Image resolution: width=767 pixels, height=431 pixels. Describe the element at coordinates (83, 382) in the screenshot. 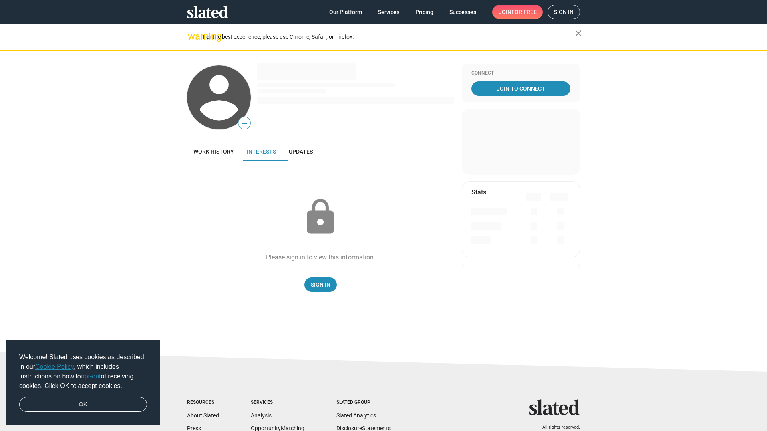

I see `div: cookieconsent` at that location.